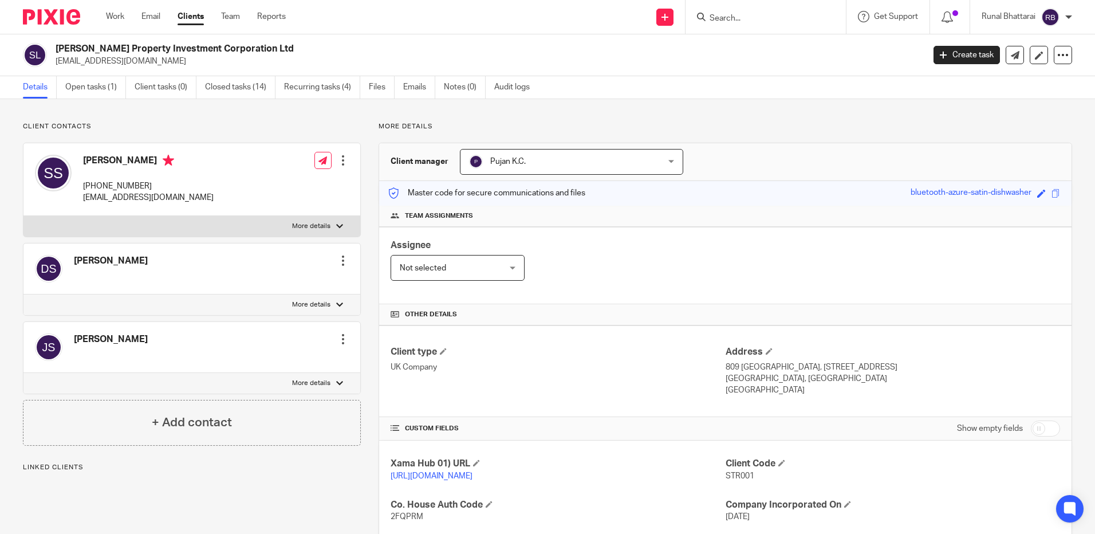  Describe the element at coordinates (191, 17) in the screenshot. I see `a: Clients` at that location.